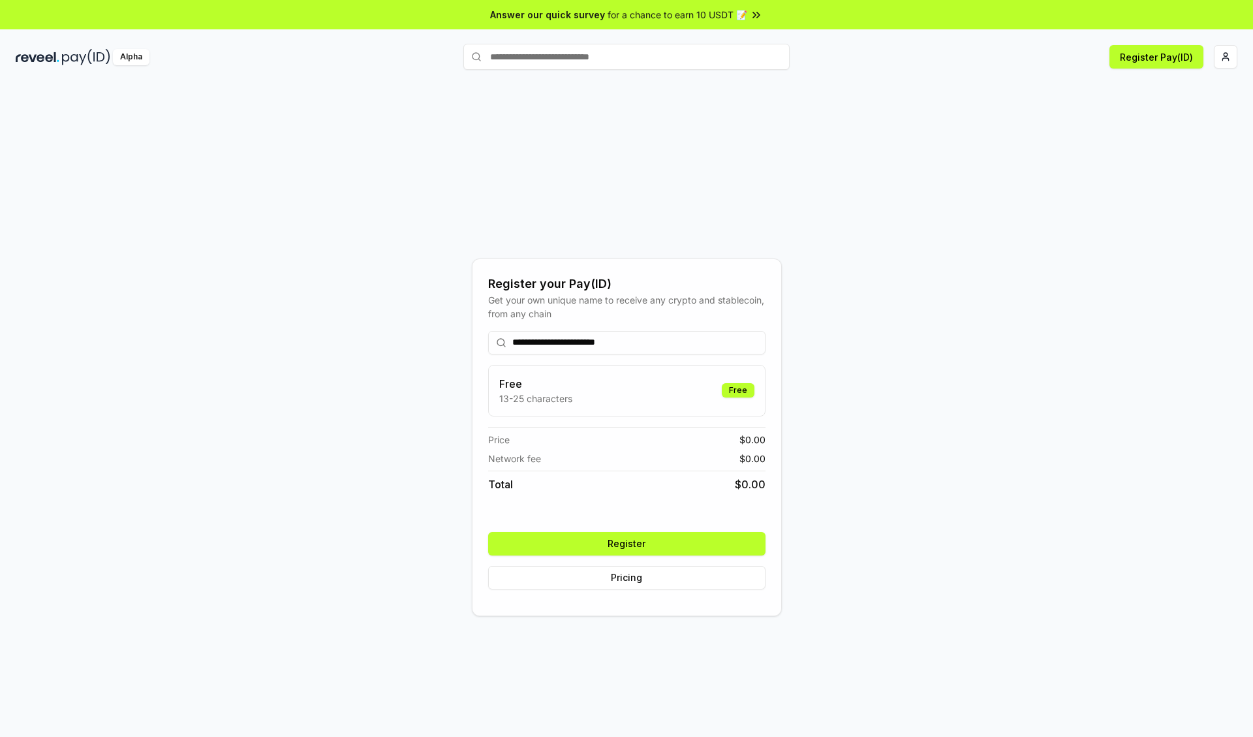 This screenshot has height=737, width=1253. What do you see at coordinates (86, 57) in the screenshot?
I see `img: pay_id` at bounding box center [86, 57].